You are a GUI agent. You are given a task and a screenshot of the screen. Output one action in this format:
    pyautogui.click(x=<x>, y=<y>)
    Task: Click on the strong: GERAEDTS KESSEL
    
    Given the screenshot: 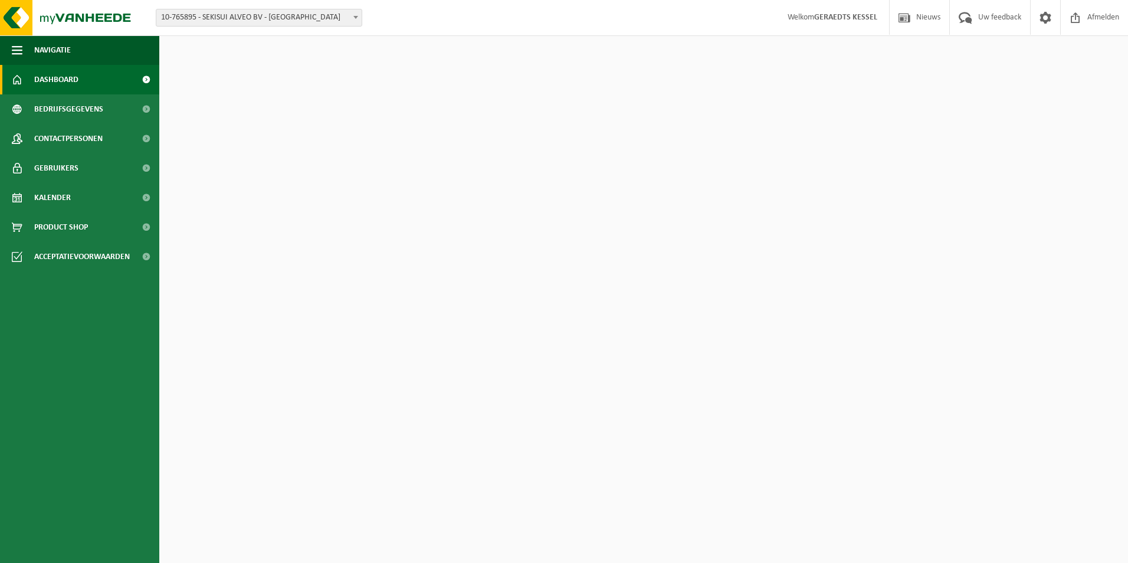 What is the action you would take?
    pyautogui.click(x=846, y=17)
    